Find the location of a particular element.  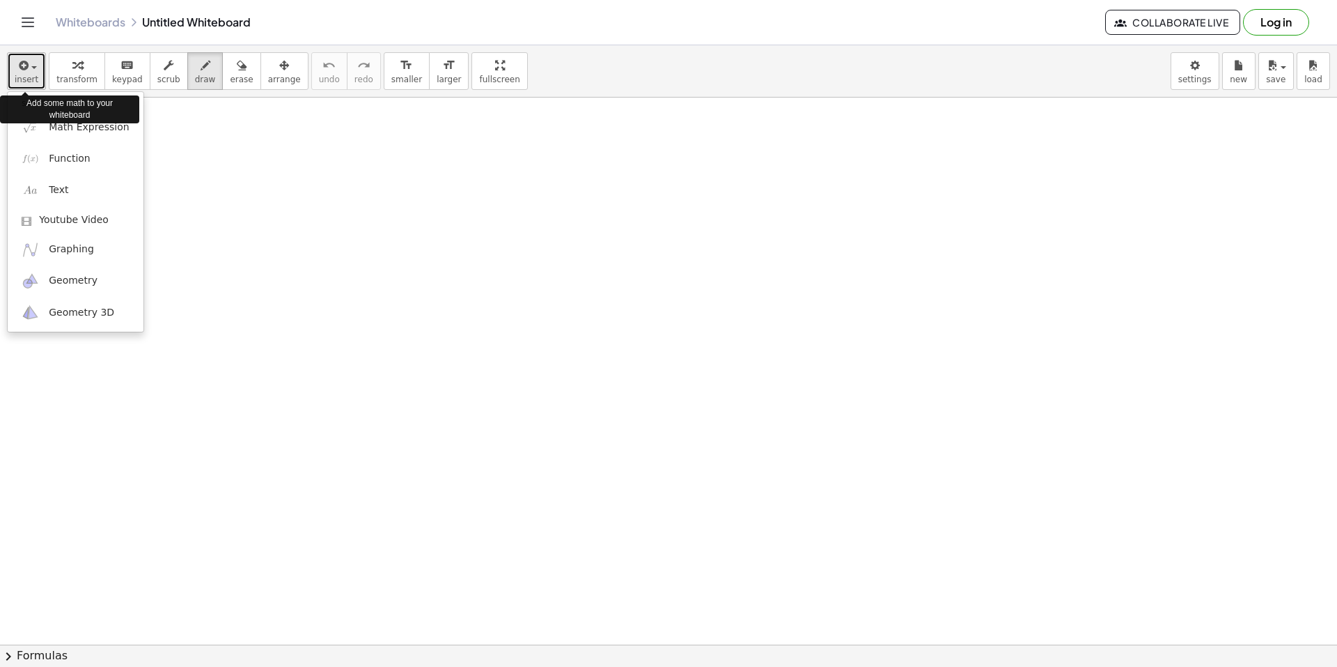

span: arrange is located at coordinates (284, 79).